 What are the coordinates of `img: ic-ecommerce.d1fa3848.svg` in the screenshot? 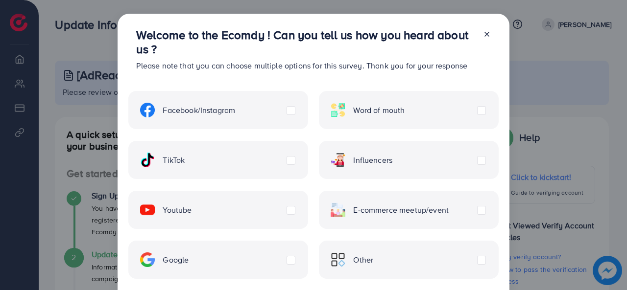 It's located at (338, 210).